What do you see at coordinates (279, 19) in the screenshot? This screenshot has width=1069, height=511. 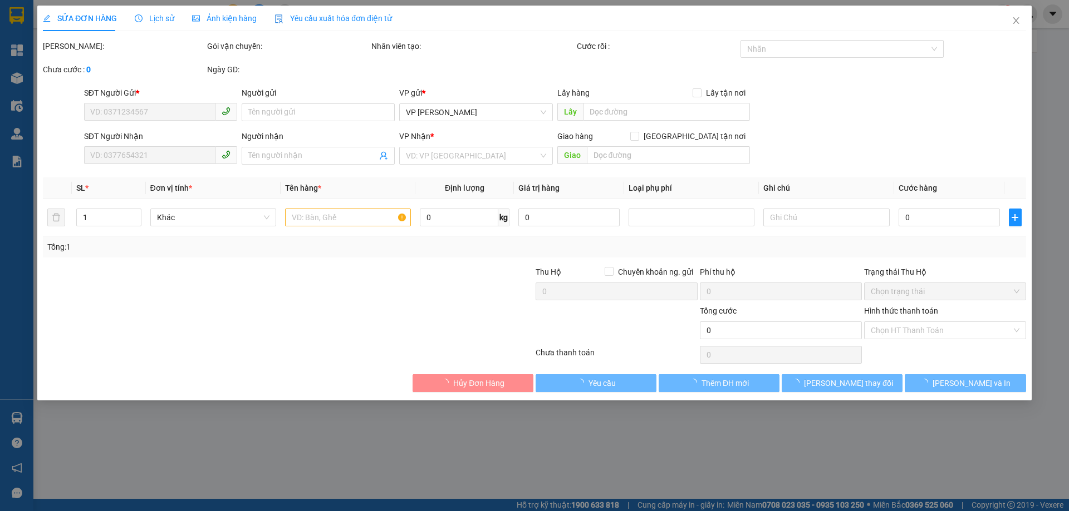 I see `img: icon` at bounding box center [279, 19].